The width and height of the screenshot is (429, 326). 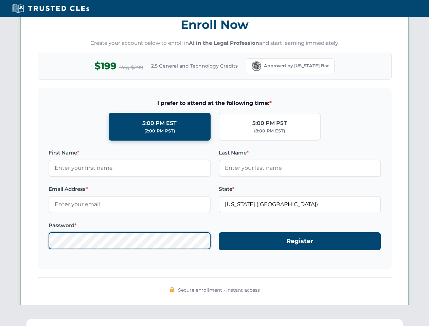 I want to click on span: Secure enrollment • Instant access, so click(x=219, y=290).